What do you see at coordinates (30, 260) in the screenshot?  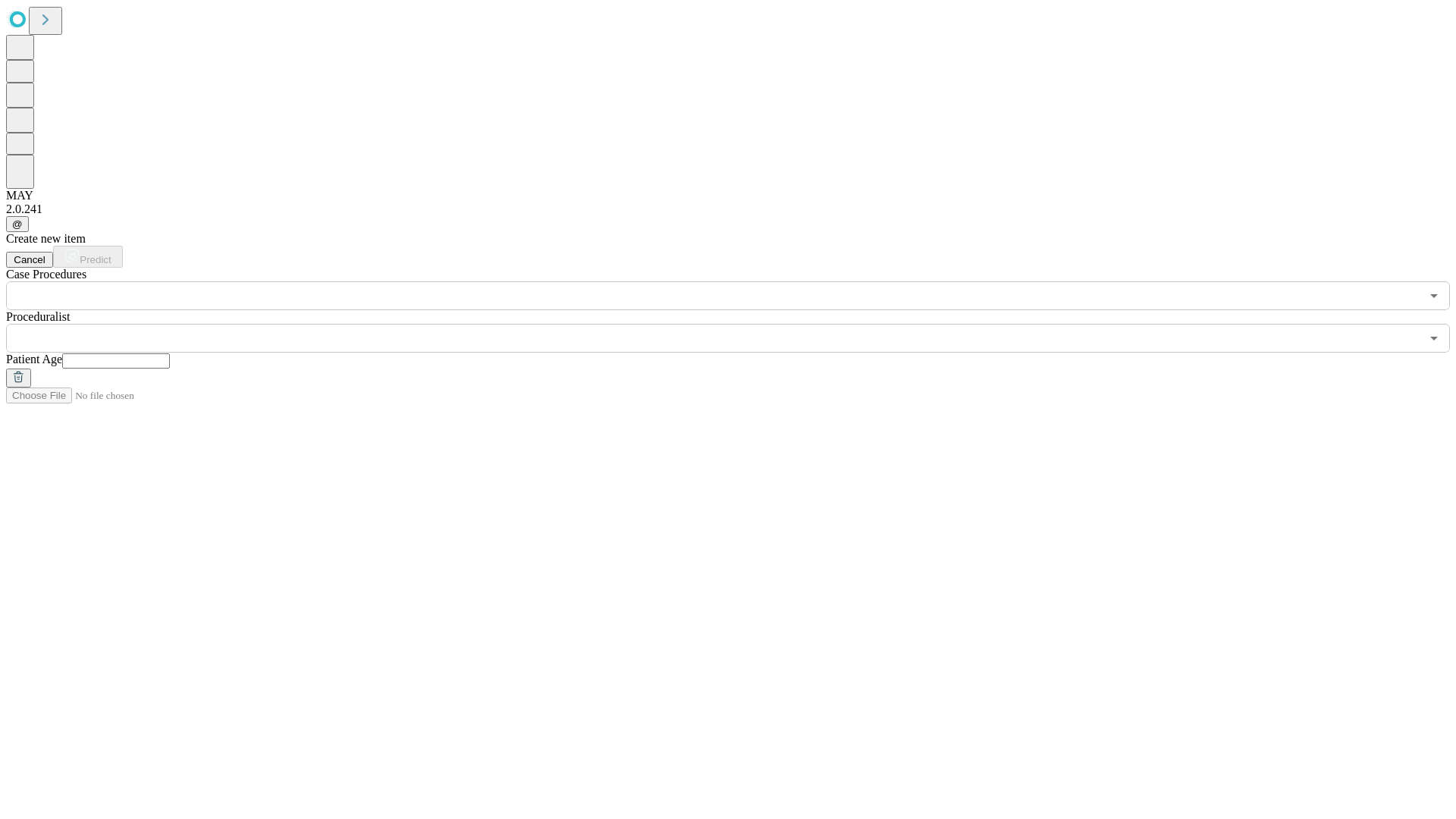 I see `span: Cancel` at bounding box center [30, 260].